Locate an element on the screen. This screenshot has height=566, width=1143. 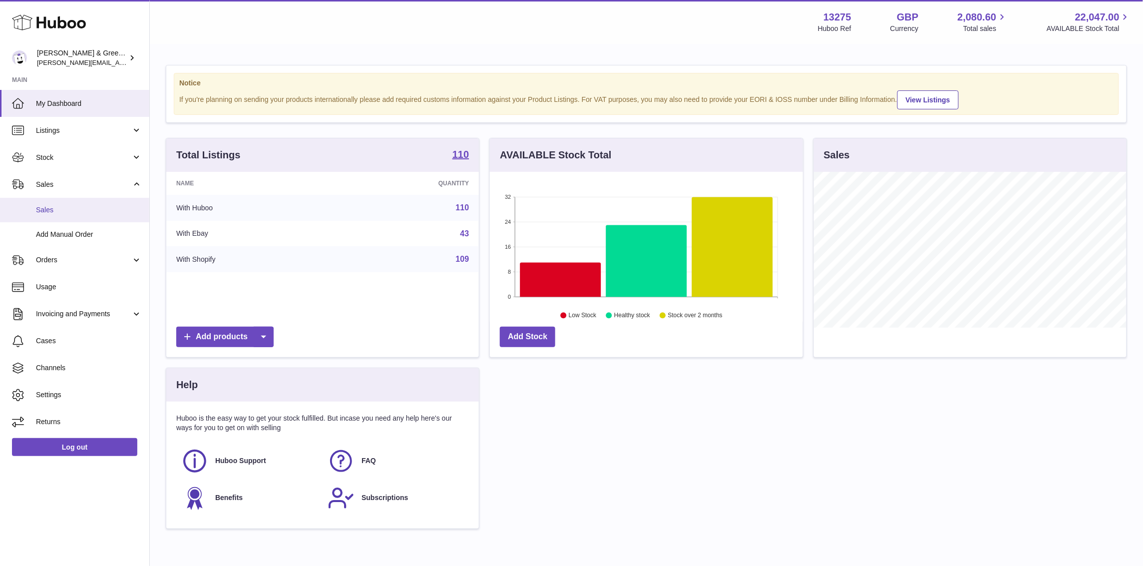
a: Add Stock is located at coordinates (527, 336).